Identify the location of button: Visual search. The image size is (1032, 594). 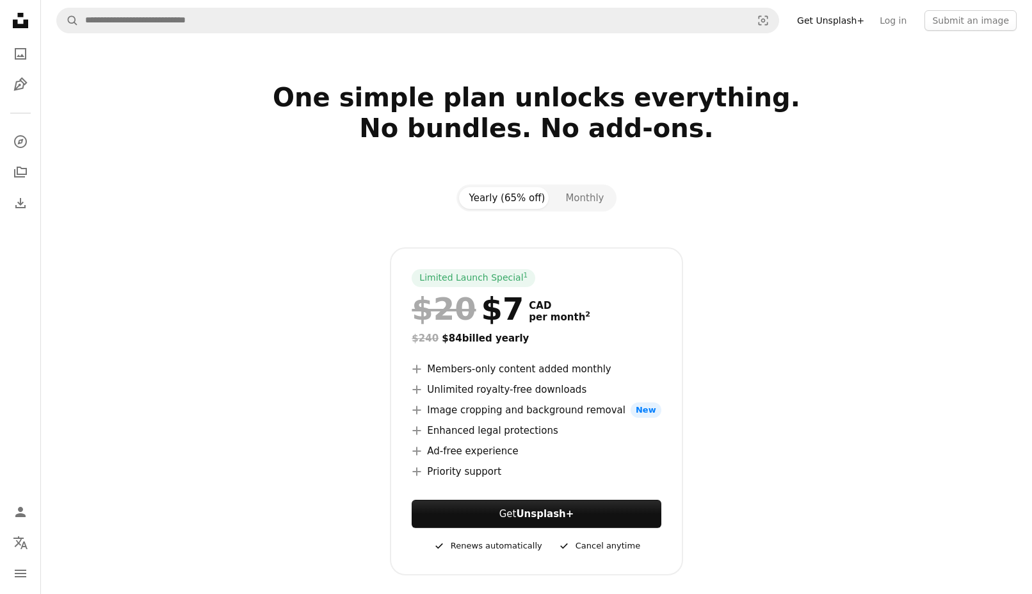
(763, 20).